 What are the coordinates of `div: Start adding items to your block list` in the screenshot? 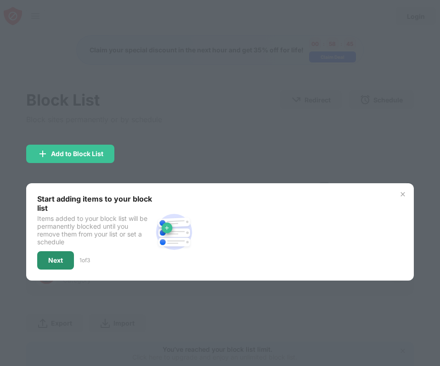 It's located at (95, 204).